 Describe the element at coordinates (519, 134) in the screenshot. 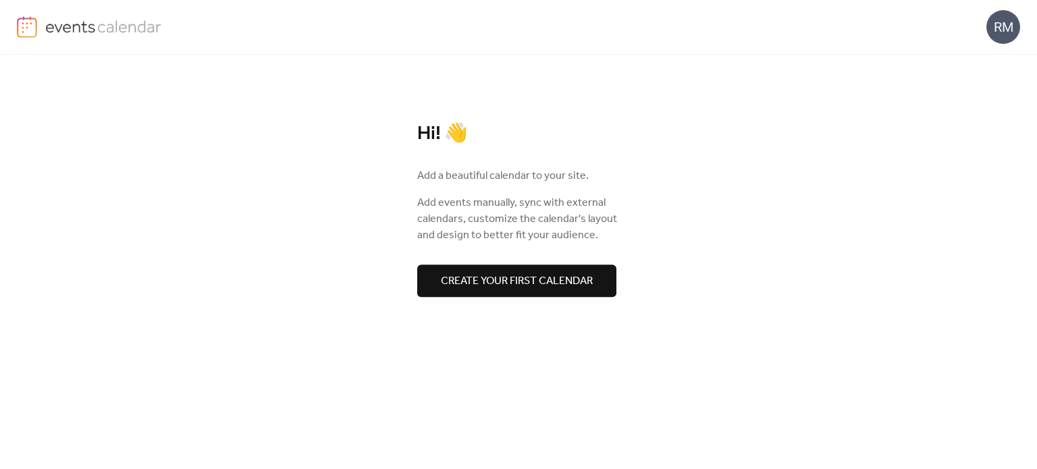

I see `div: Hi! 👋` at that location.